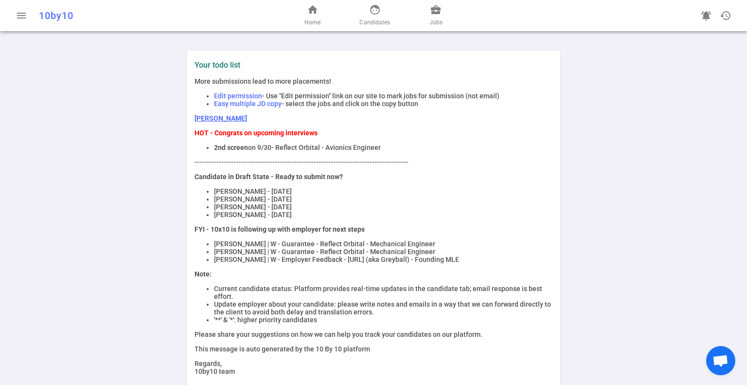  I want to click on li: '**' & '*': higher priority candidates, so click(383, 319).